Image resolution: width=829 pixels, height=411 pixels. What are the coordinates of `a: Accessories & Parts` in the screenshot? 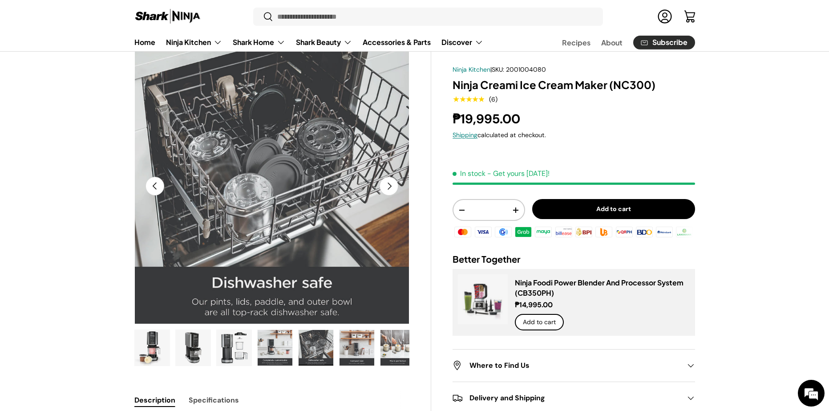 It's located at (396, 42).